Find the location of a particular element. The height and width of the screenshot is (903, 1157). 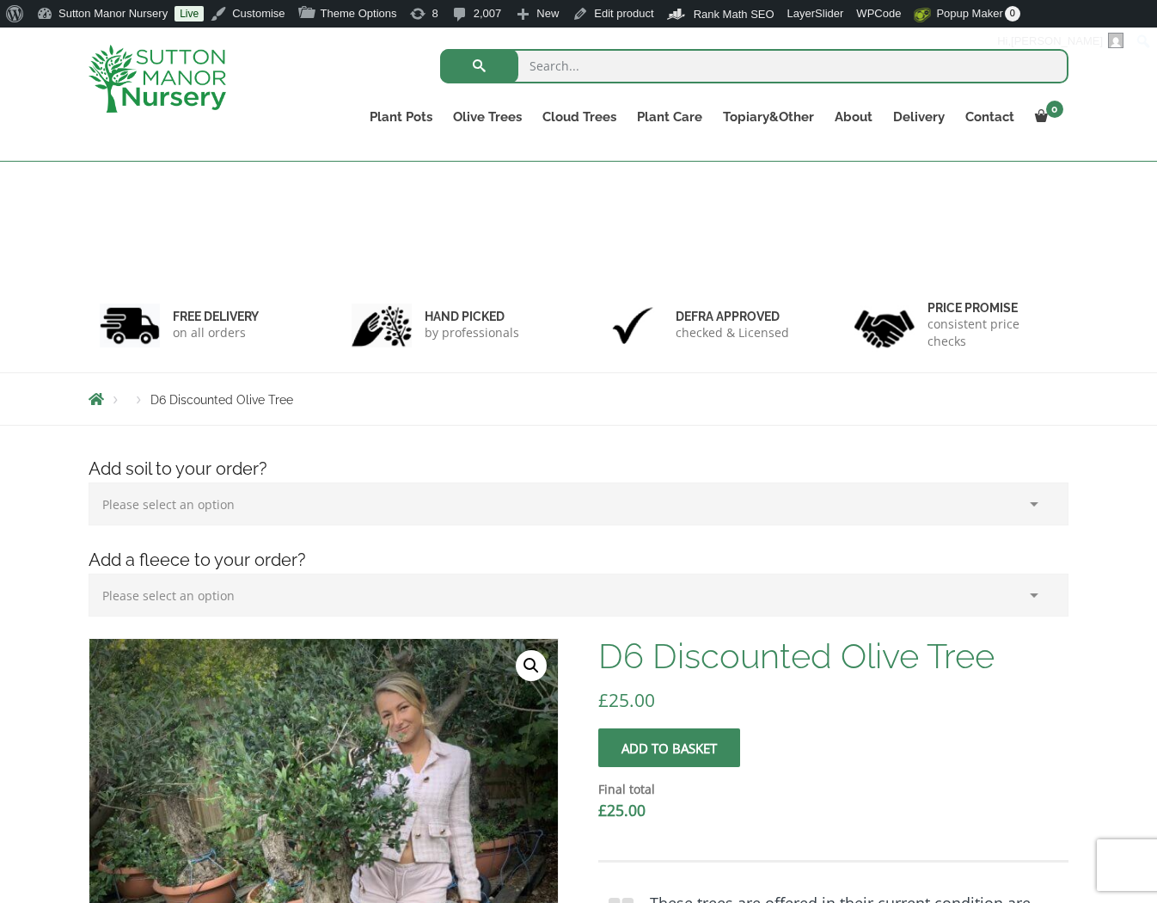

a: Contact is located at coordinates (990, 117).